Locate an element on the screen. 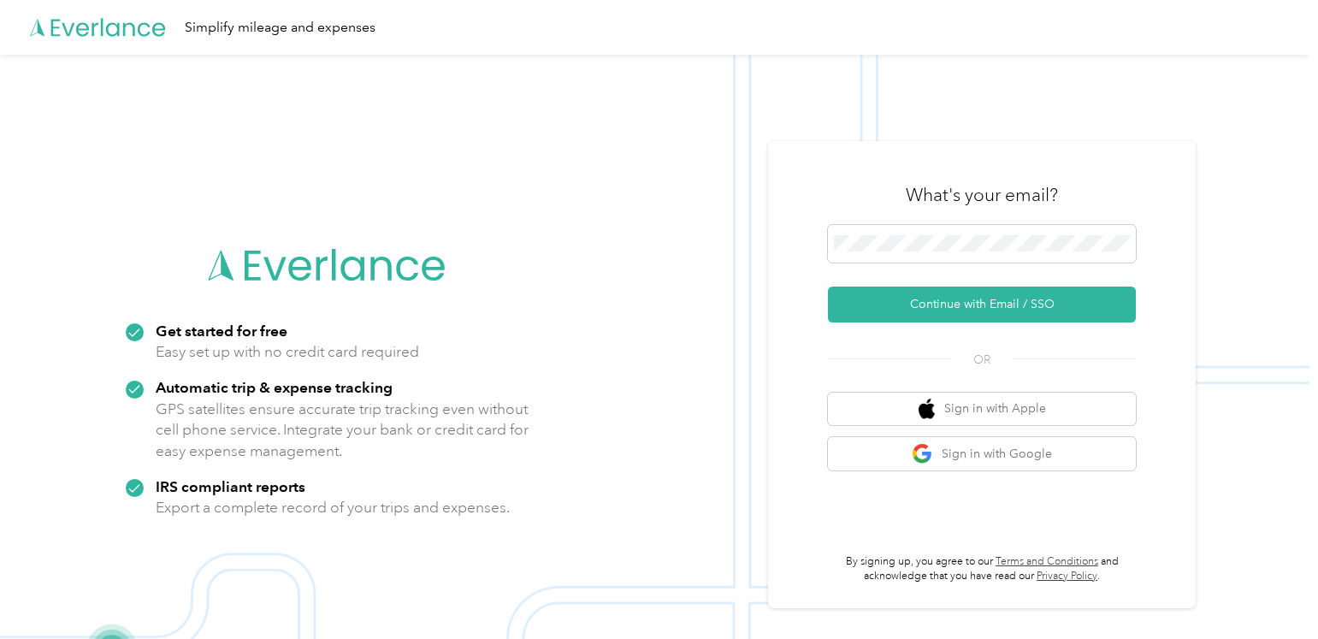 Image resolution: width=1318 pixels, height=639 pixels. span: OR is located at coordinates (982, 359).